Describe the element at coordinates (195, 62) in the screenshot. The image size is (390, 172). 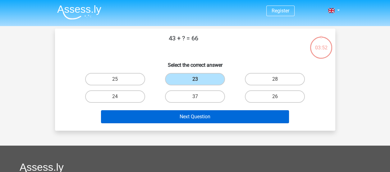
I see `h6: Select the correct answer` at that location.